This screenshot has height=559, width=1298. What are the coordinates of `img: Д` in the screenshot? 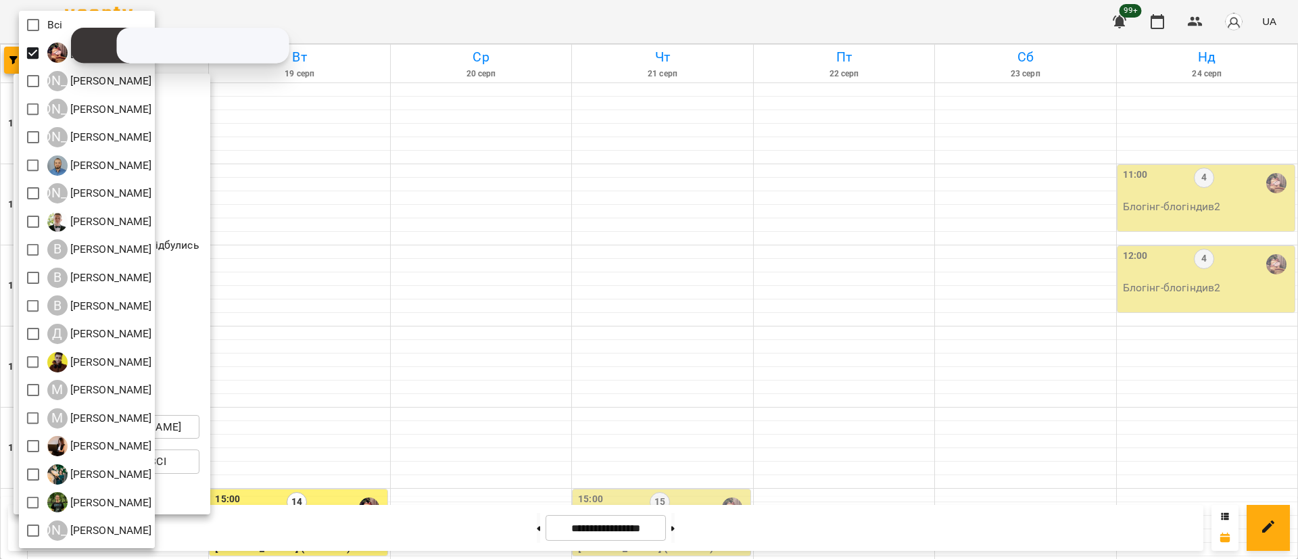 It's located at (57, 362).